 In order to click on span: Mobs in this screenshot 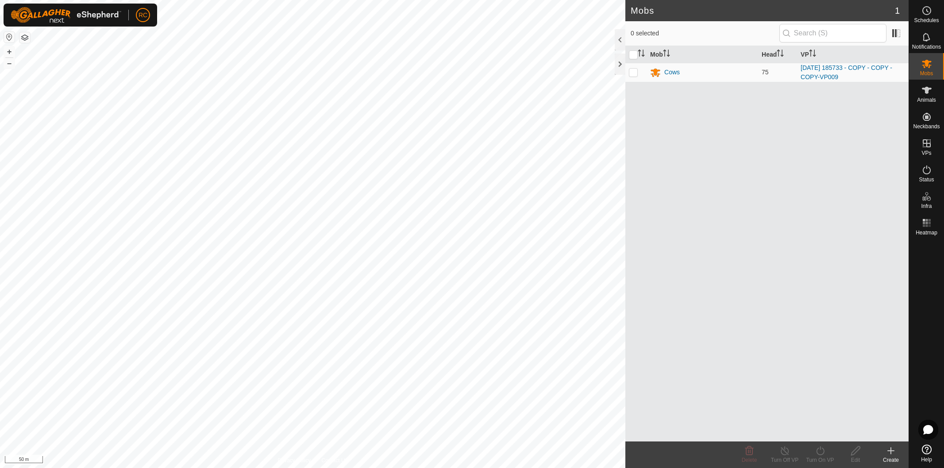, I will do `click(926, 73)`.